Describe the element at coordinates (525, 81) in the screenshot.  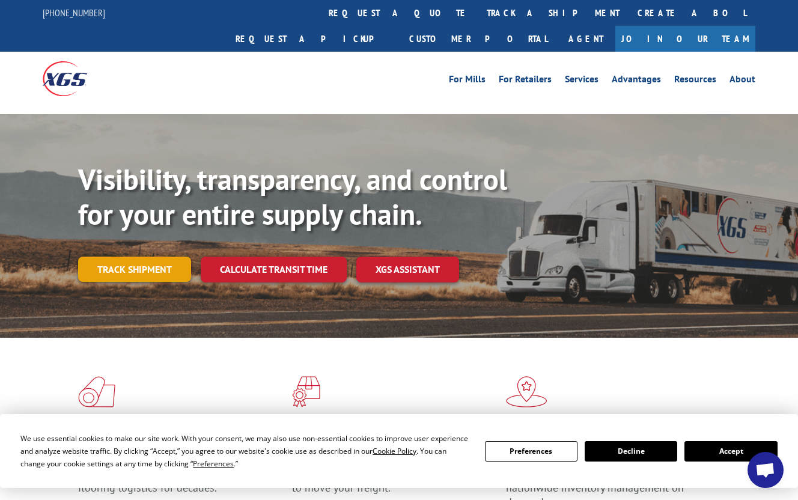
I see `a: For Retailers` at that location.